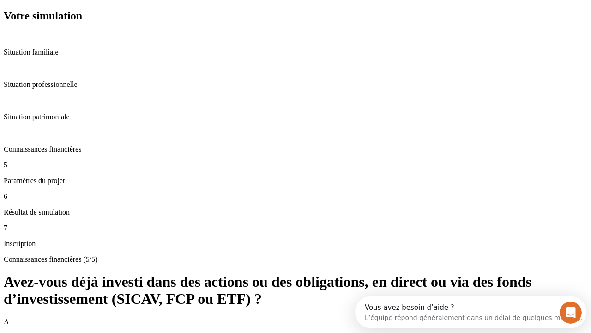 The image size is (591, 333). What do you see at coordinates (296, 244) in the screenshot?
I see `p: Inscription` at bounding box center [296, 244].